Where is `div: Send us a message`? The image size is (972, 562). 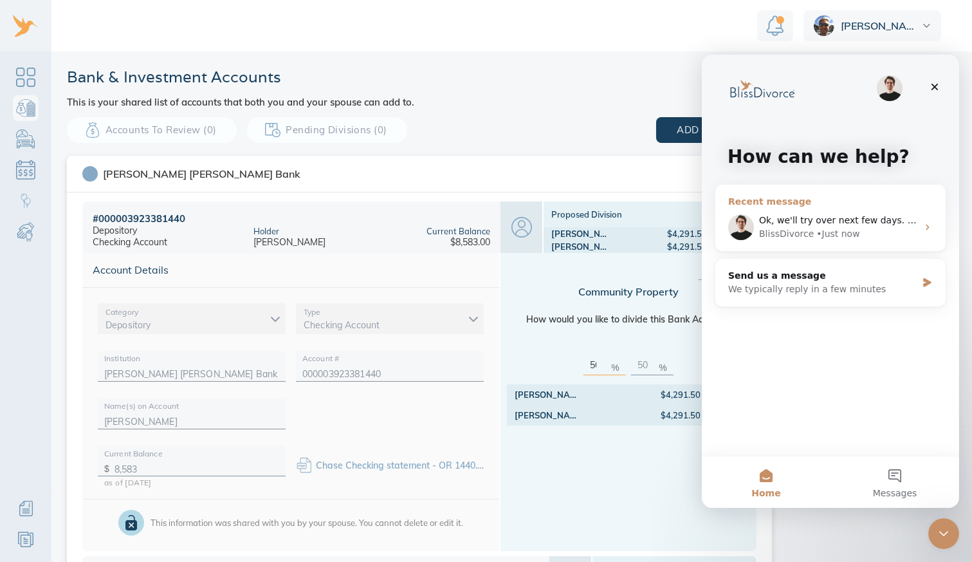
div: Send us a message is located at coordinates (120, 221).